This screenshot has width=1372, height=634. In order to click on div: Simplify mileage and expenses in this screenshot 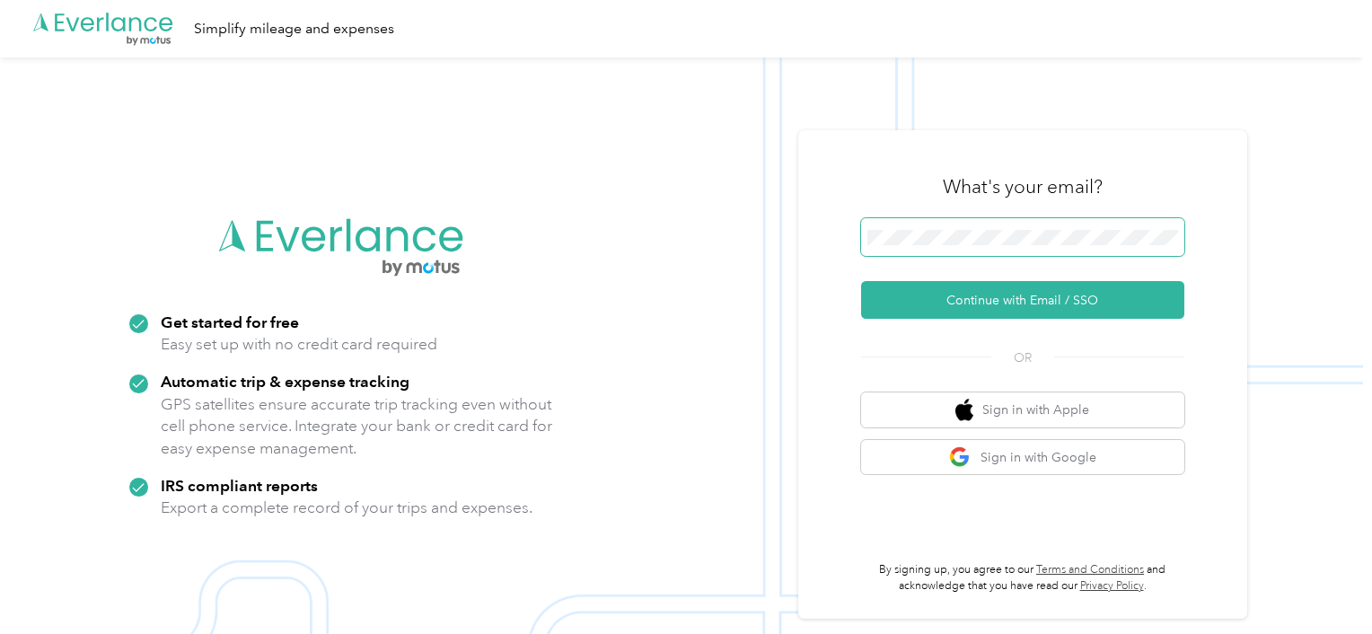, I will do `click(294, 29)`.